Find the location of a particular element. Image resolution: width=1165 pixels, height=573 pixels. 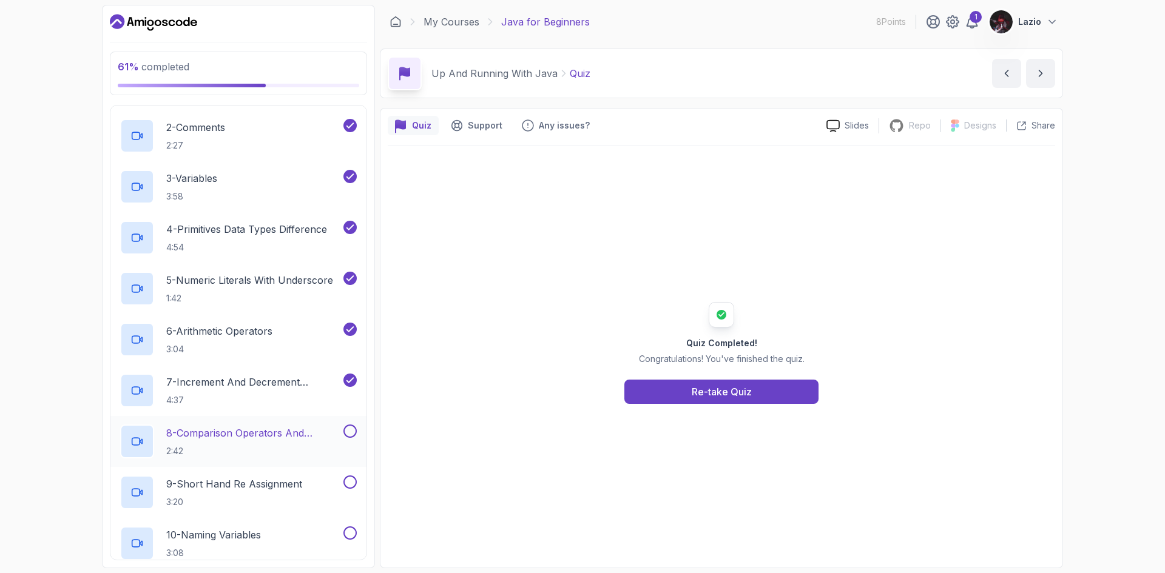

button: Re-take Quiz is located at coordinates (721, 392).